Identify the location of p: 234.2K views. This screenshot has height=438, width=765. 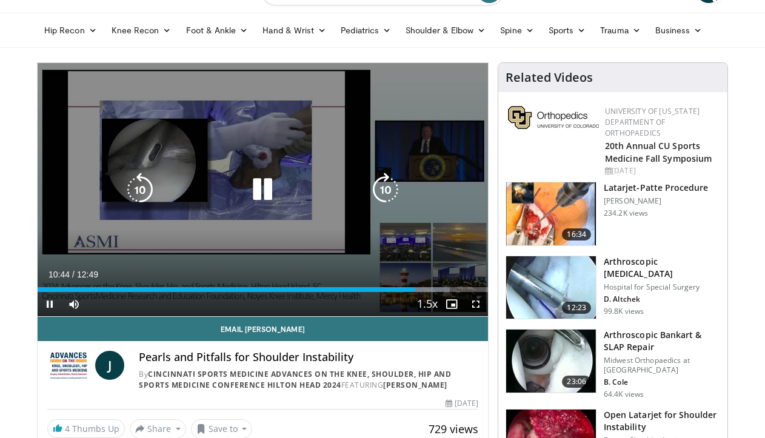
(625, 213).